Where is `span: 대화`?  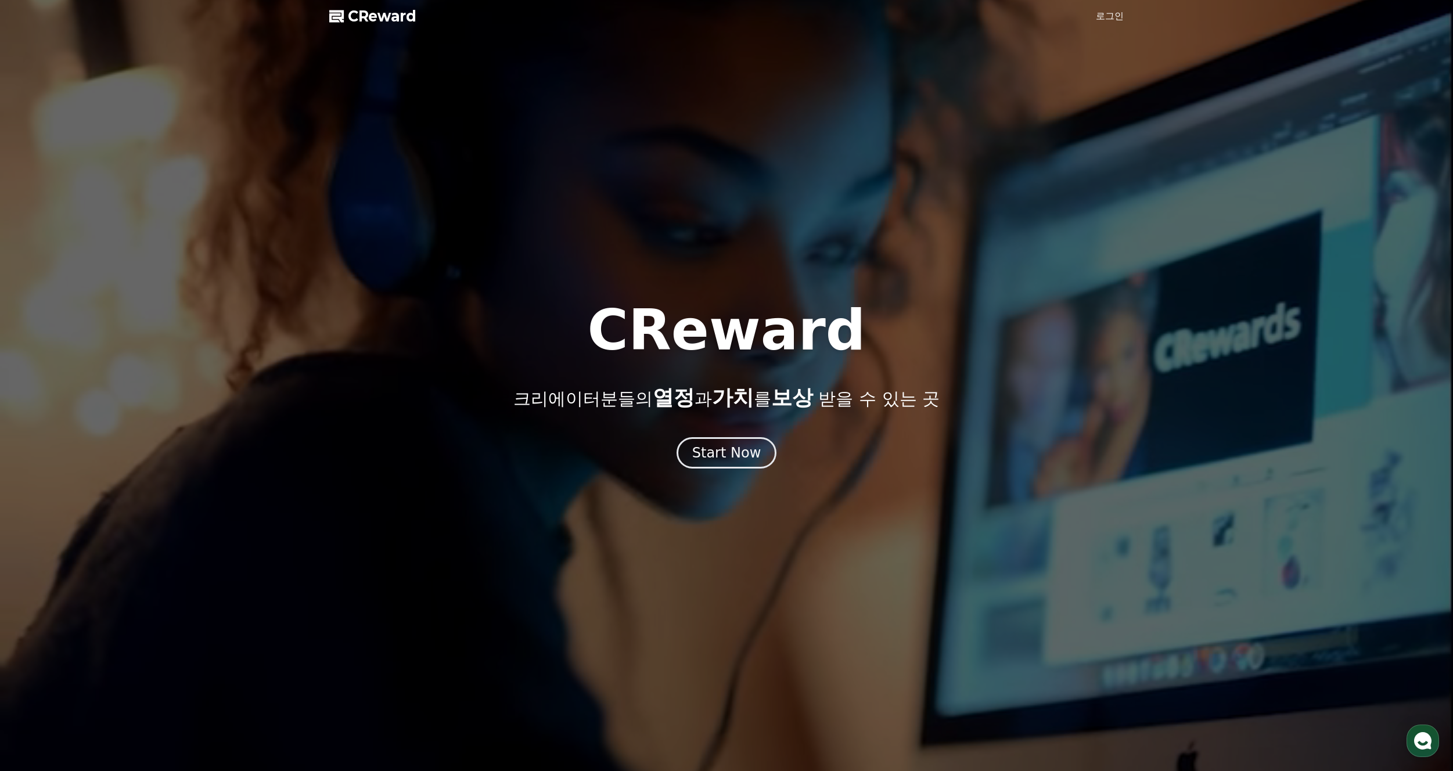 span: 대화 is located at coordinates (113, 391).